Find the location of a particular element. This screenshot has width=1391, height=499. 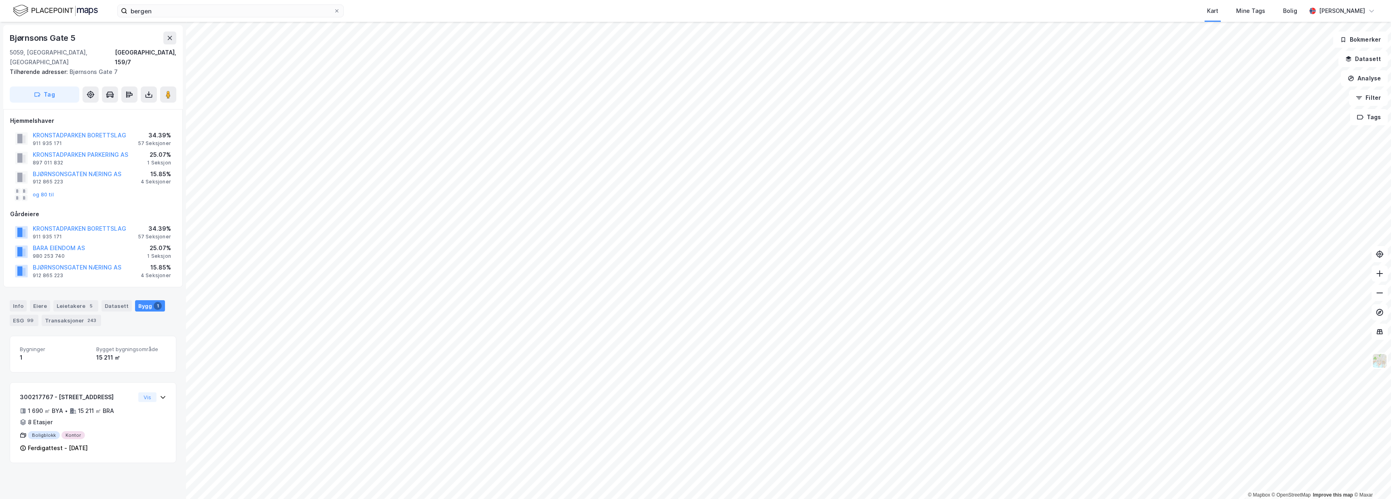

a: Mapbox is located at coordinates (1258, 495).